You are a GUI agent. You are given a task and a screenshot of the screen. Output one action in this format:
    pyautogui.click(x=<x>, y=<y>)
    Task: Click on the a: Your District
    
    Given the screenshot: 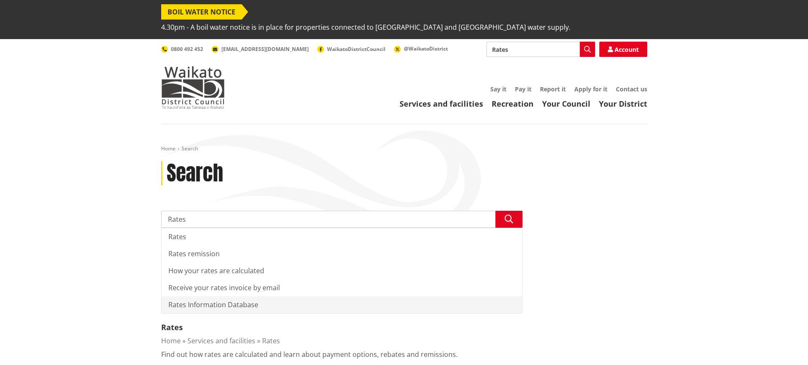 What is the action you would take?
    pyautogui.click(x=623, y=104)
    